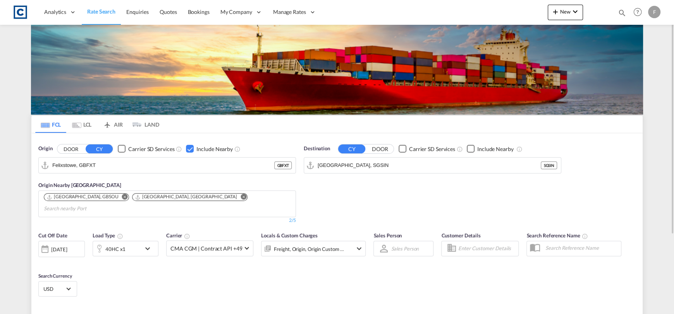  What do you see at coordinates (167, 203) in the screenshot?
I see `md-chips-wrap: Chips container. Use arrow keys to select chips.` at bounding box center [167, 203].